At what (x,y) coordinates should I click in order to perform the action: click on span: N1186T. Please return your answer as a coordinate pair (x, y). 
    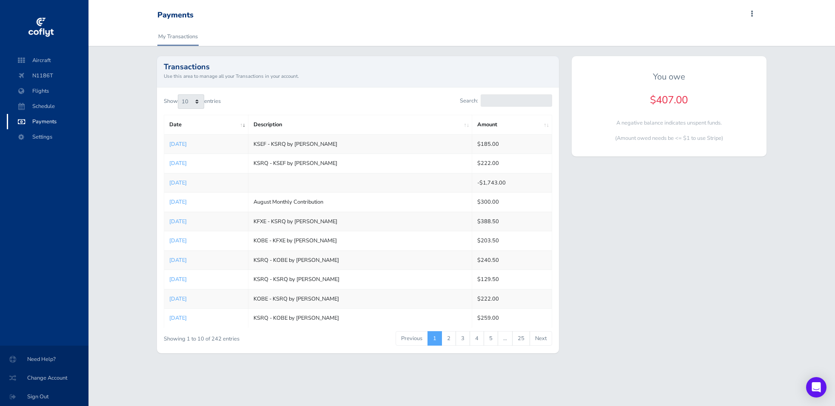
    Looking at the image, I should click on (48, 76).